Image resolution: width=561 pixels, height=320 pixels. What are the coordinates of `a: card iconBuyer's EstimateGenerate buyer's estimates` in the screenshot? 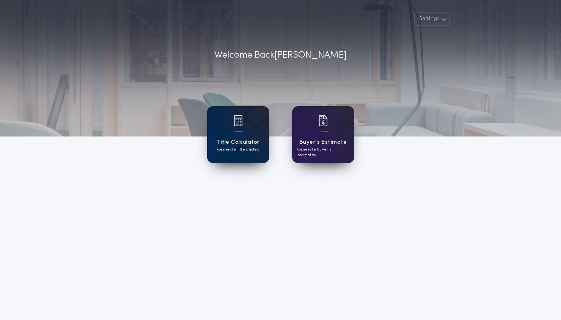 It's located at (323, 135).